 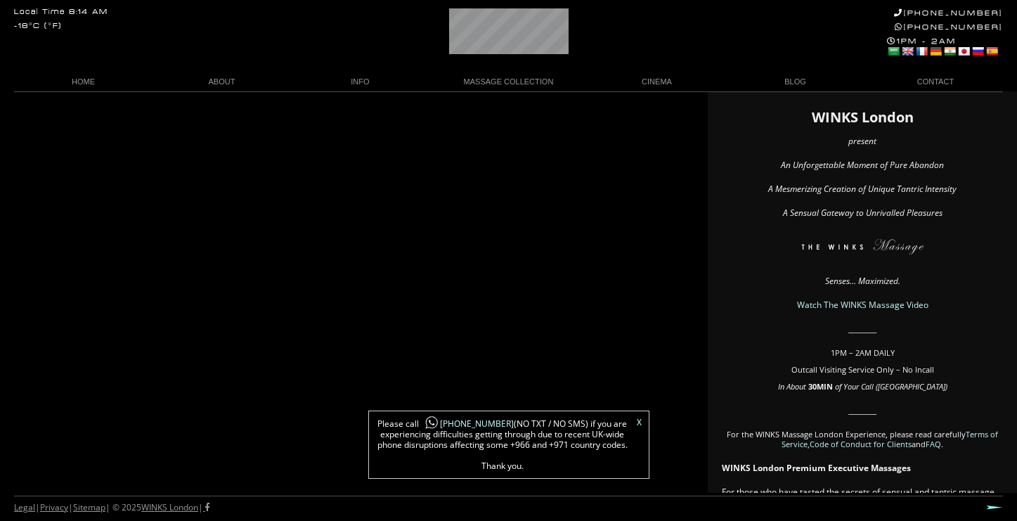 I want to click on a: Arabic, so click(x=893, y=51).